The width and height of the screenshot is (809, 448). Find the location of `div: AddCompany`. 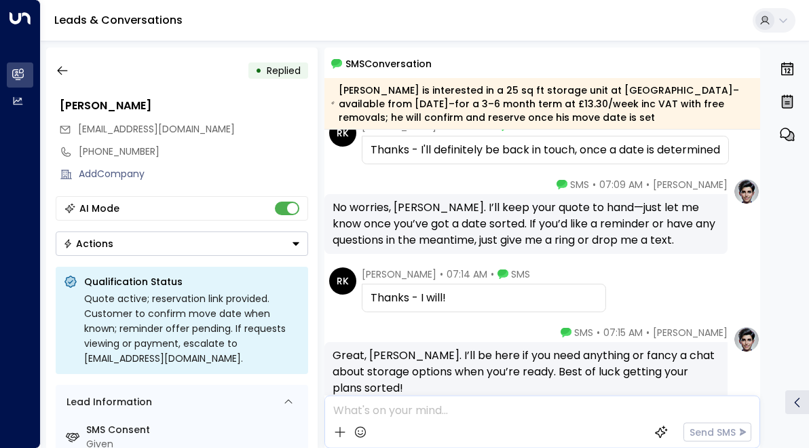

div: AddCompany is located at coordinates (193, 174).